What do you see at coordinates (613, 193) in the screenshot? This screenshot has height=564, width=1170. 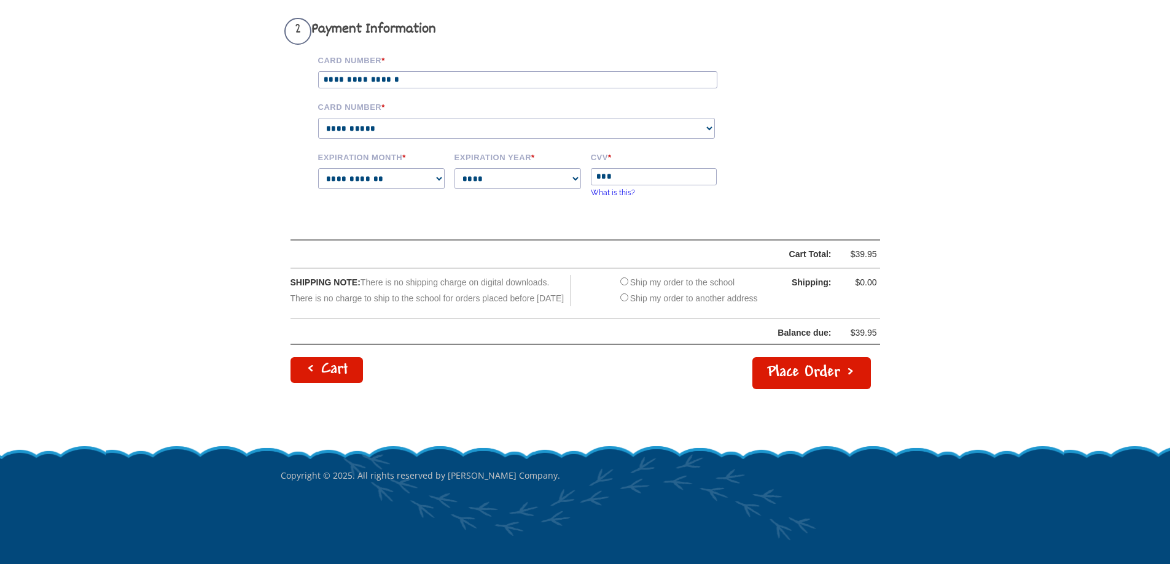 I see `a: What is this?` at bounding box center [613, 193].